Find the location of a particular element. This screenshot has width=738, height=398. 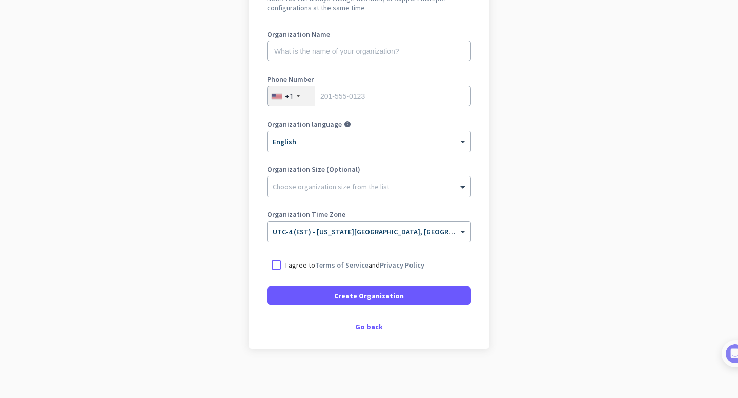

p: I agree to and is located at coordinates (354, 265).